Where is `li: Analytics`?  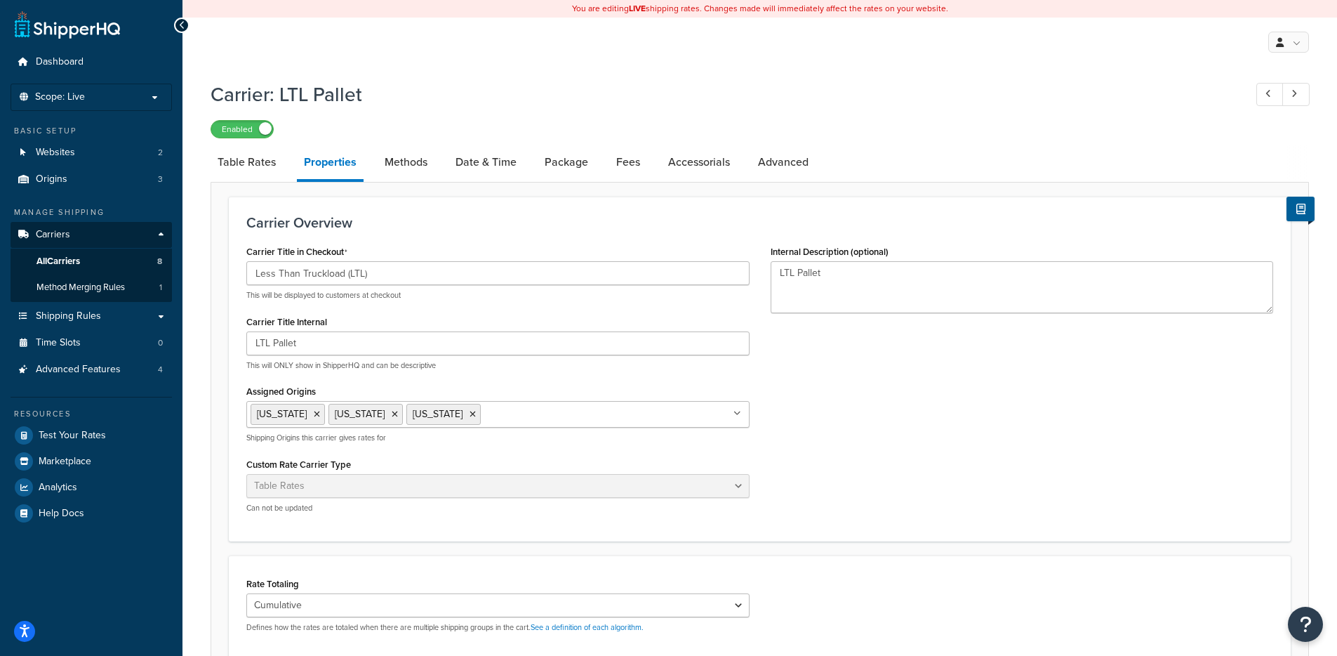 li: Analytics is located at coordinates (91, 487).